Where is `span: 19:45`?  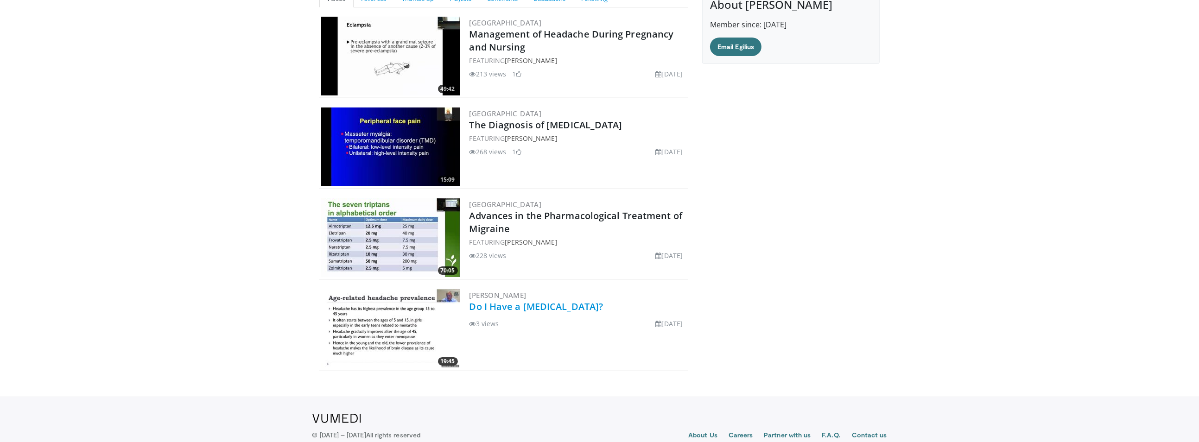
span: 19:45 is located at coordinates (448, 361).